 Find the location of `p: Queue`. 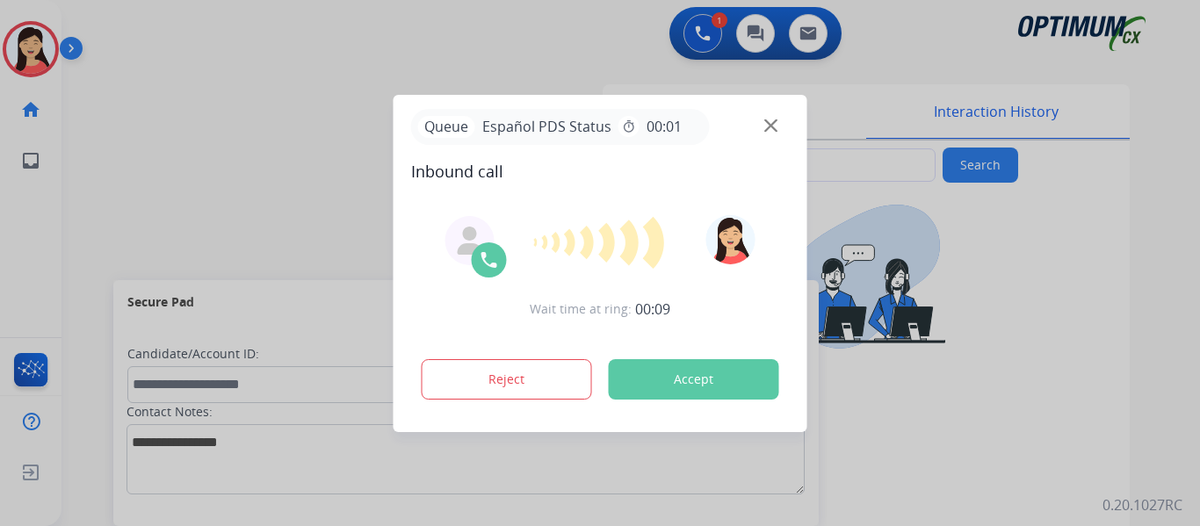

p: Queue is located at coordinates (446, 126).